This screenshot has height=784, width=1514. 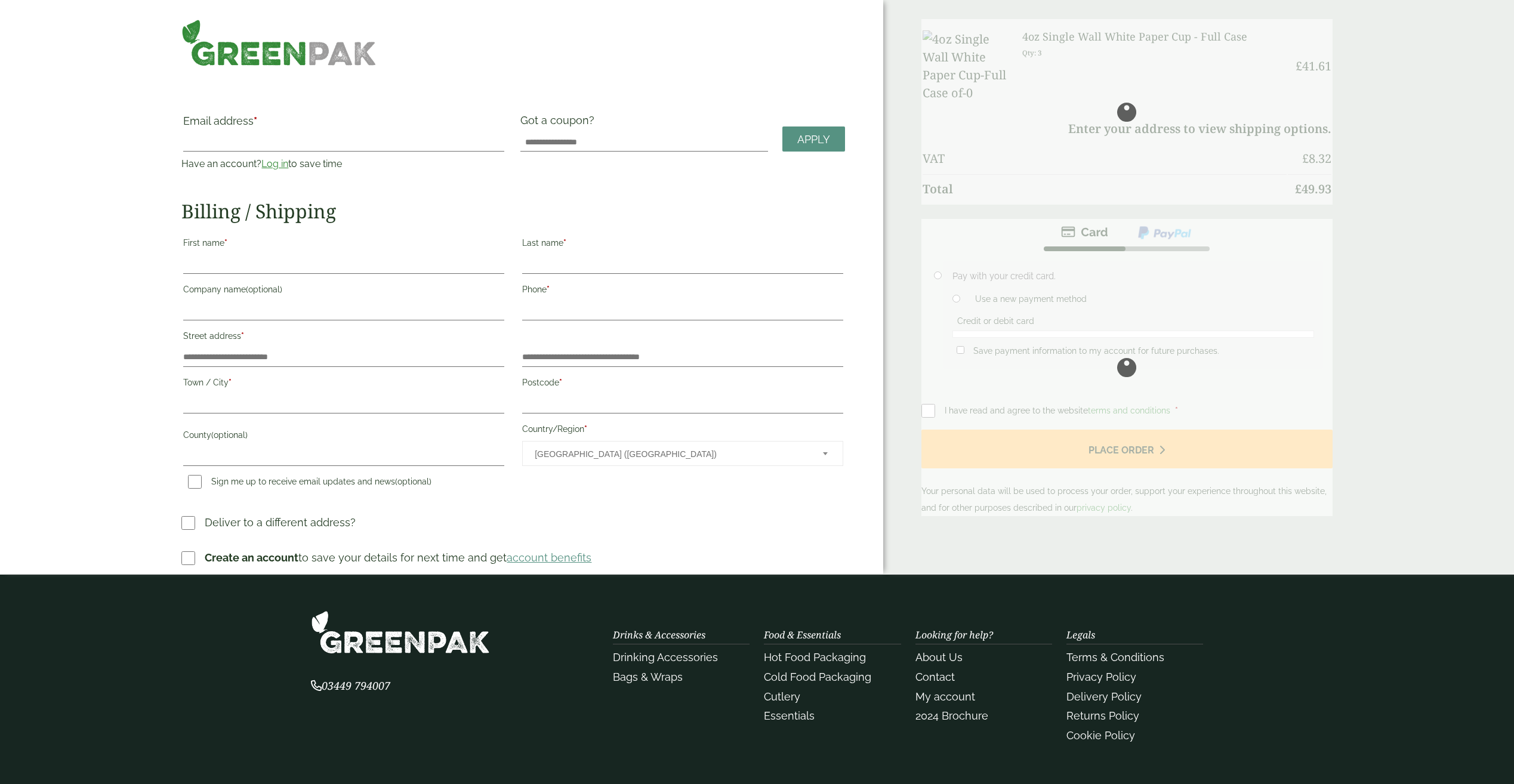 I want to click on a: Contact, so click(x=935, y=677).